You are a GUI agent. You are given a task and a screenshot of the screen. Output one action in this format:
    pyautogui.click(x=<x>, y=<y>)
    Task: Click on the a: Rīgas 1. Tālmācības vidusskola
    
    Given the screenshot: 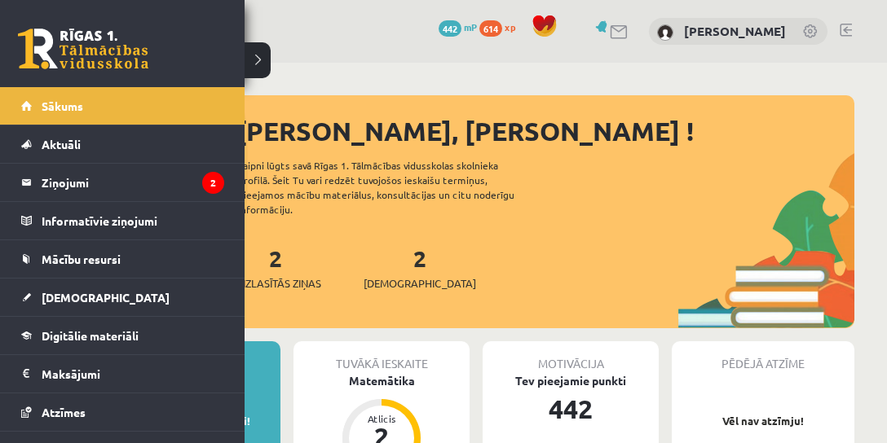 What is the action you would take?
    pyautogui.click(x=83, y=49)
    